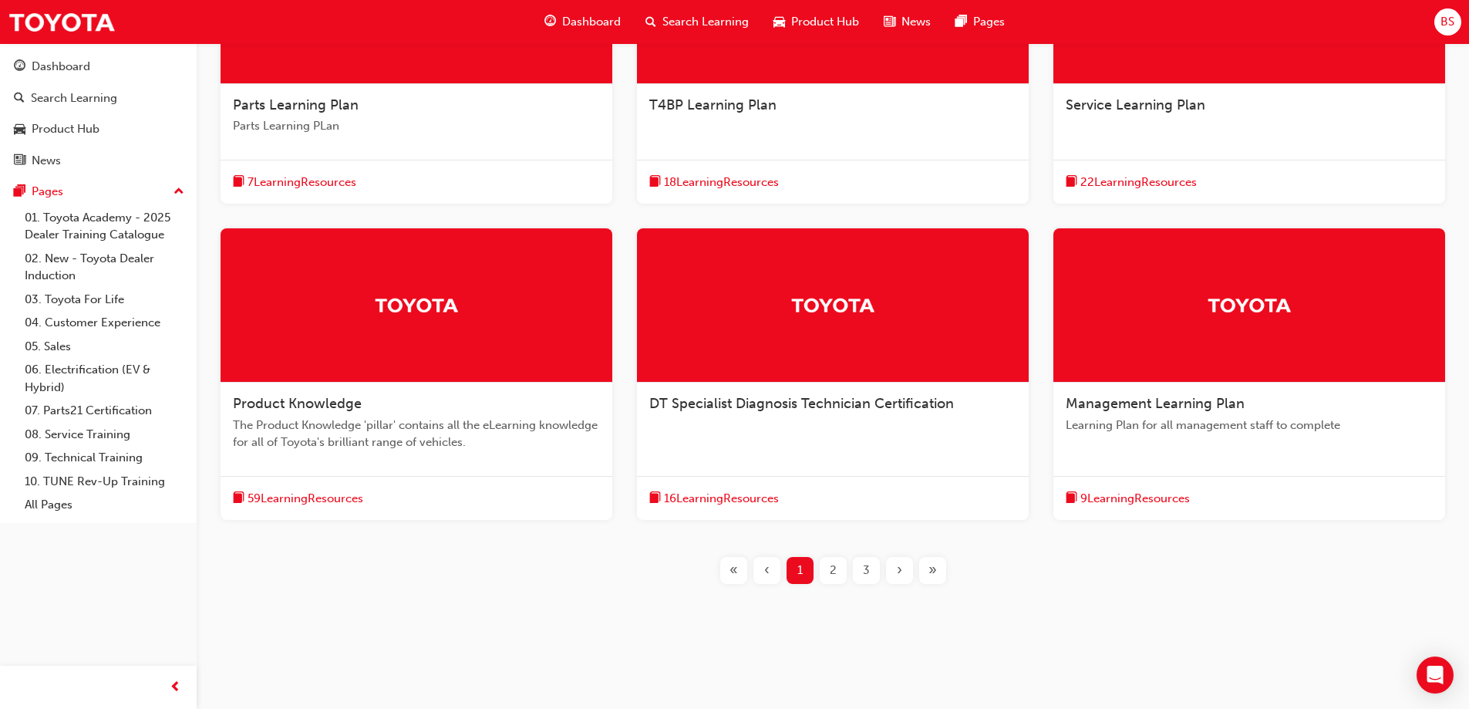  Describe the element at coordinates (74, 98) in the screenshot. I see `div: Search Learning` at that location.